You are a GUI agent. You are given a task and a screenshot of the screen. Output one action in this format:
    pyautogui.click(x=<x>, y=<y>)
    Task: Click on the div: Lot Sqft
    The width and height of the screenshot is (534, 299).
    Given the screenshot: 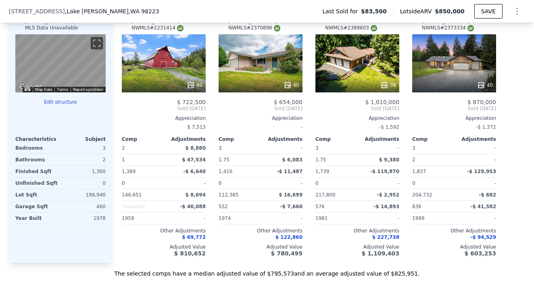 What is the action you would take?
    pyautogui.click(x=37, y=195)
    